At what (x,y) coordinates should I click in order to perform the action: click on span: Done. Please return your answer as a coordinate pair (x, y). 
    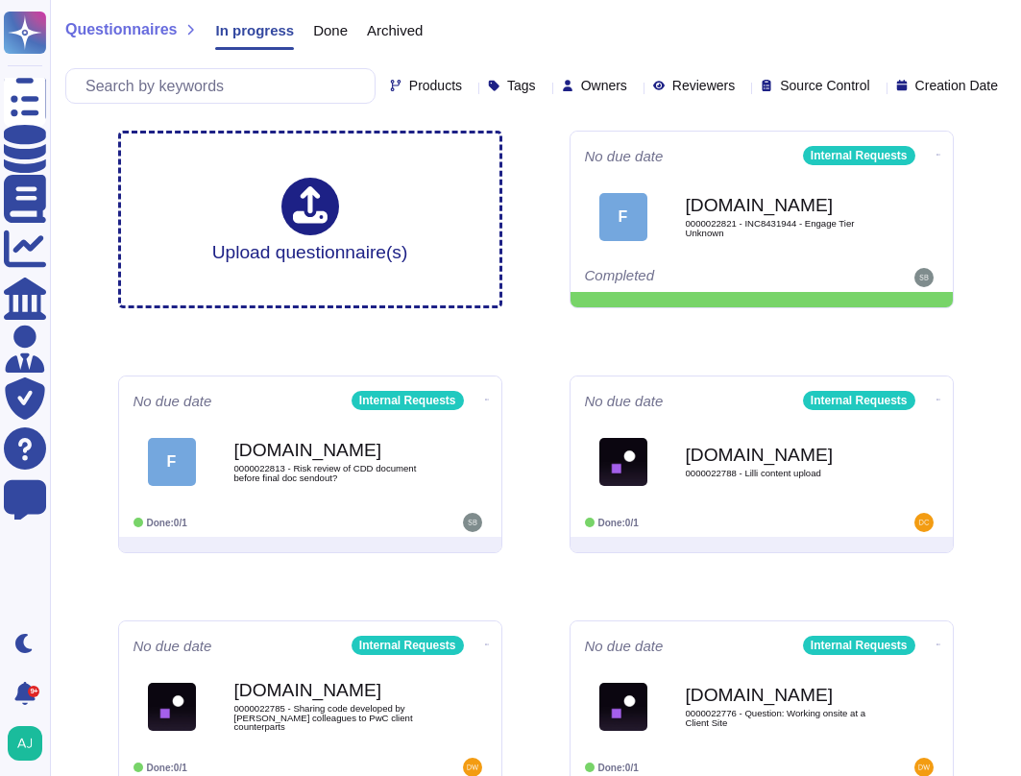
    Looking at the image, I should click on (330, 30).